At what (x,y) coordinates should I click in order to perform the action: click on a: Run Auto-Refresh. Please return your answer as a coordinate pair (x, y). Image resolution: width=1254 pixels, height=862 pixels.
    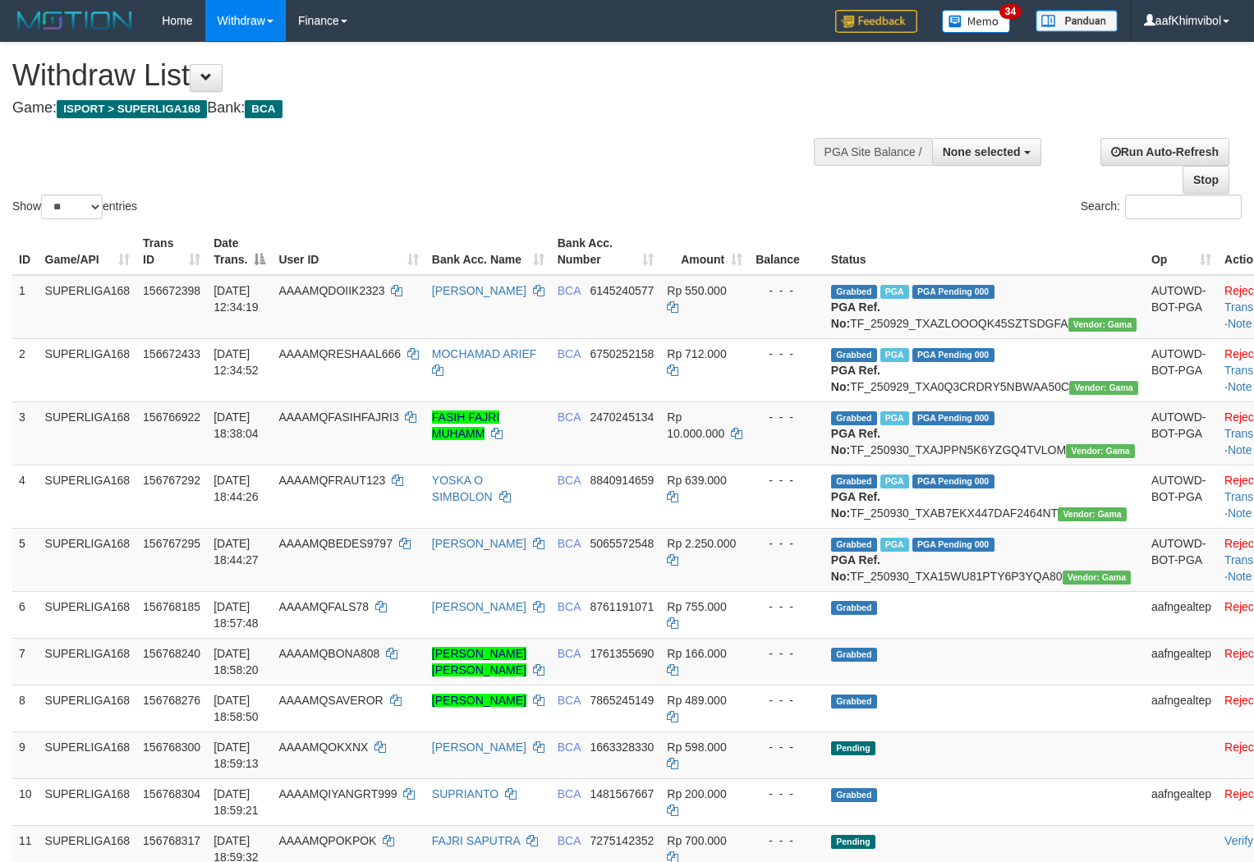
    Looking at the image, I should click on (1164, 152).